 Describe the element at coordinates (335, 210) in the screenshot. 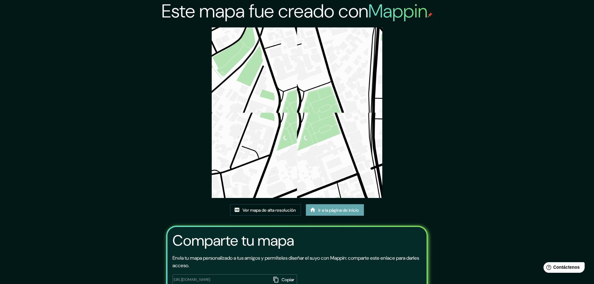

I see `a: Ir a la página de inicio` at that location.